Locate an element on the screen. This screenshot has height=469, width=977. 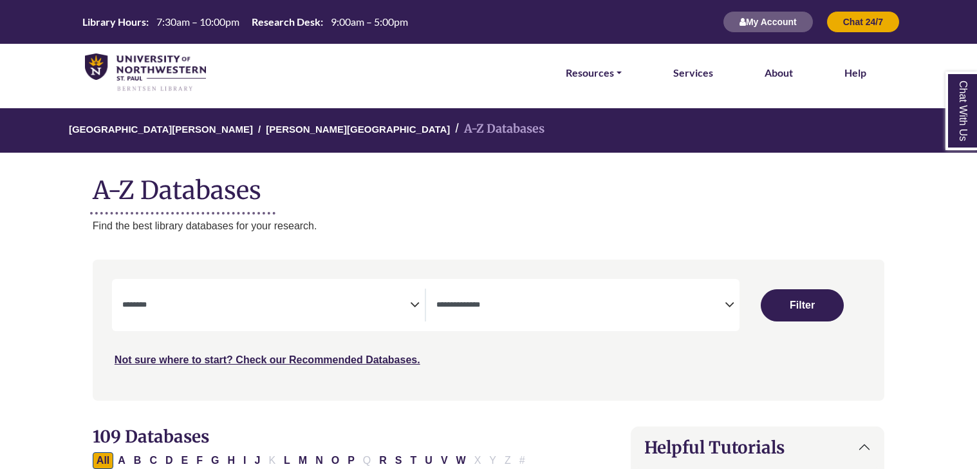
button: Filter Results B is located at coordinates (138, 460).